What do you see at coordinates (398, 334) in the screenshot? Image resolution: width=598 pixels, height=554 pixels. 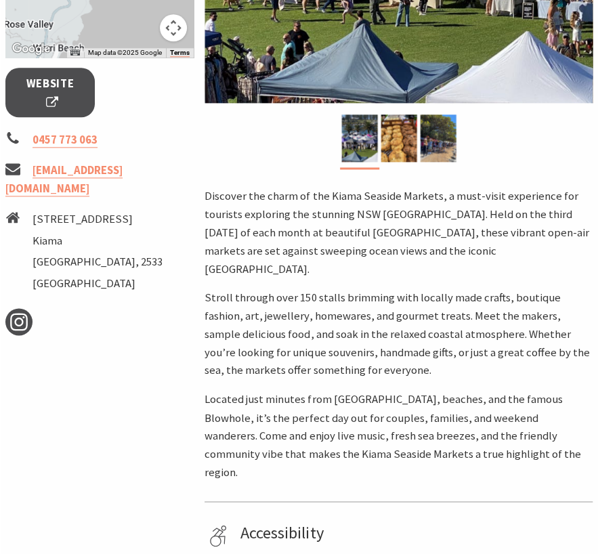 I see `p: Stroll through over 150 stalls brimming with locally made crafts, boutique fashion, art, jeweller...` at bounding box center [398, 334].